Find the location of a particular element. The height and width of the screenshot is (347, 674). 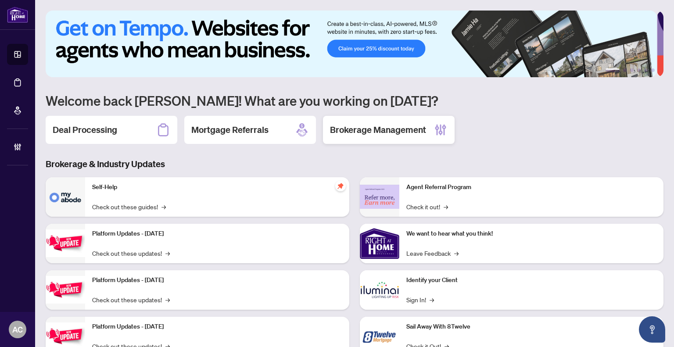

a: Sign In!→ is located at coordinates (420, 300).